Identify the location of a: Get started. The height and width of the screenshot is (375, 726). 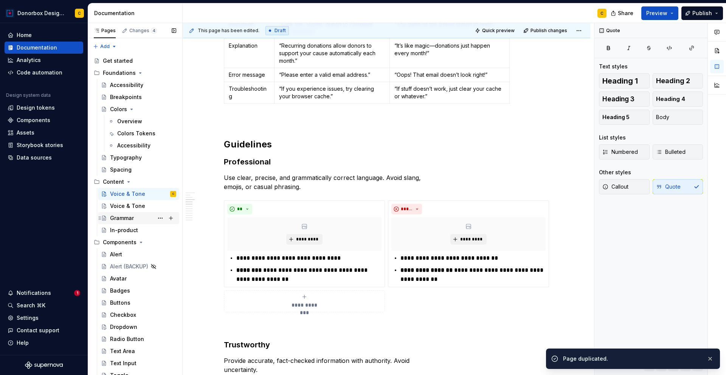
(135, 61).